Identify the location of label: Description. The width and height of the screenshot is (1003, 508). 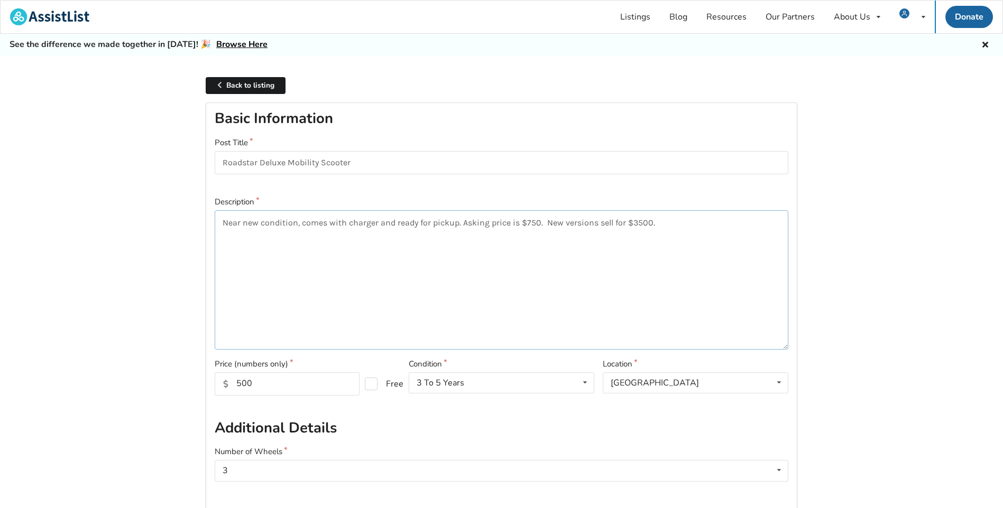
(501, 202).